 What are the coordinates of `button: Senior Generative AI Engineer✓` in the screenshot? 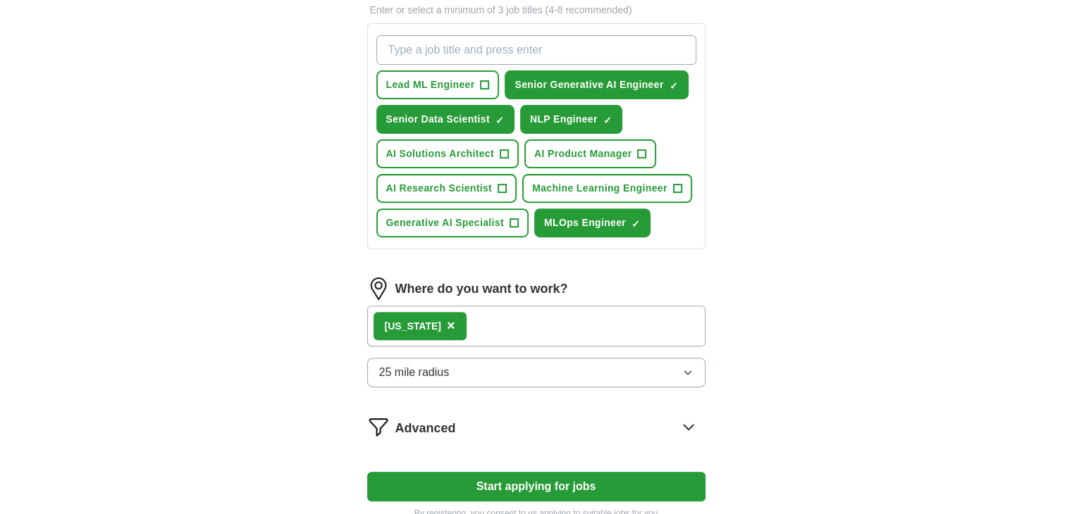 It's located at (596, 85).